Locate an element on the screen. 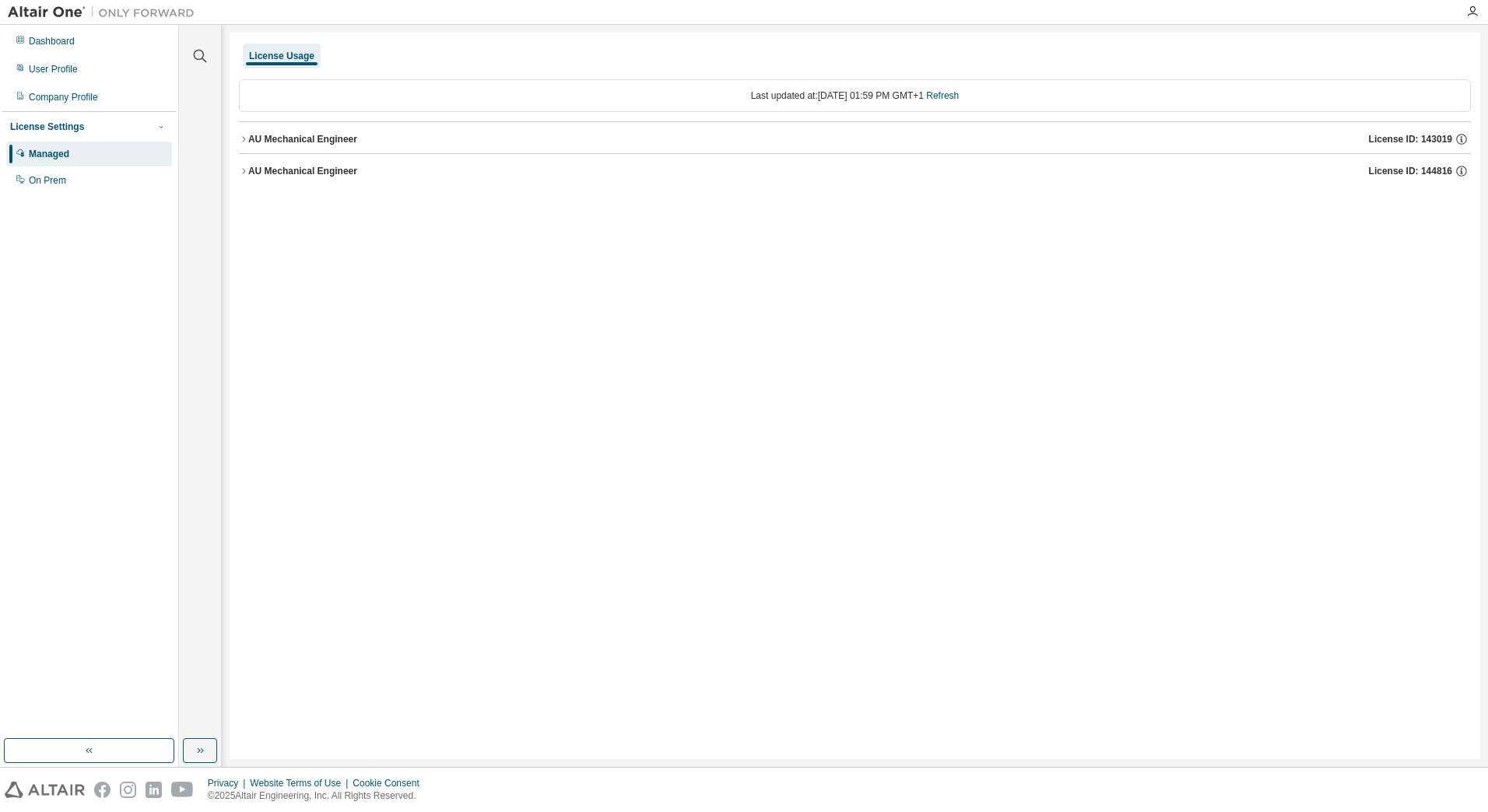  span: License ID: 143019 is located at coordinates (1411, 139).